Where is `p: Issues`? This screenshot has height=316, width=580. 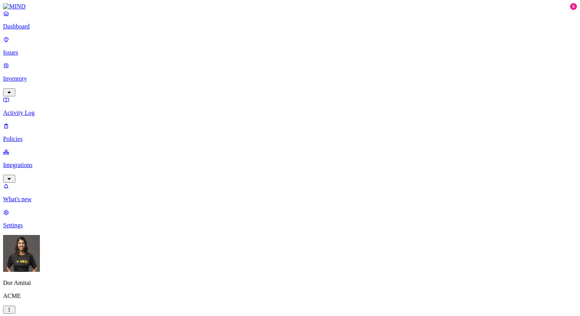
p: Issues is located at coordinates (290, 53).